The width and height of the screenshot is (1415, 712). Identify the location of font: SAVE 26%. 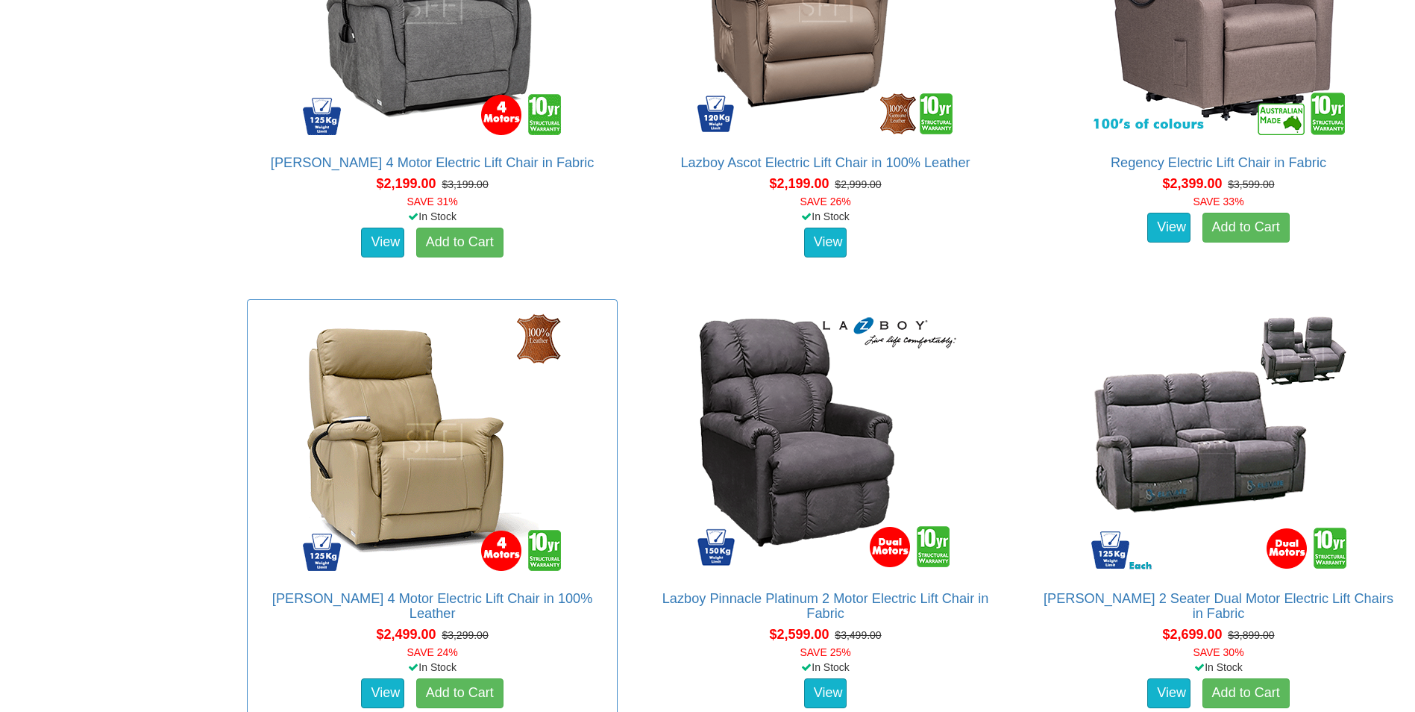
(825, 201).